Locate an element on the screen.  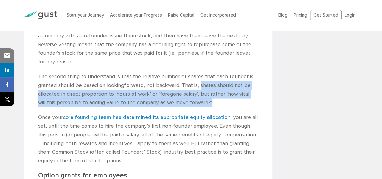
strong: forward is located at coordinates (134, 85).